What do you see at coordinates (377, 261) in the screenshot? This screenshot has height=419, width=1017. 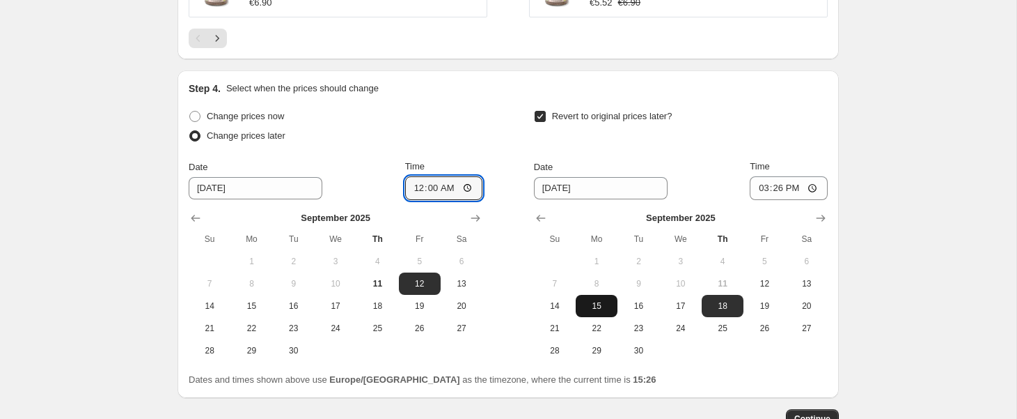 I see `span: 4` at bounding box center [377, 261].